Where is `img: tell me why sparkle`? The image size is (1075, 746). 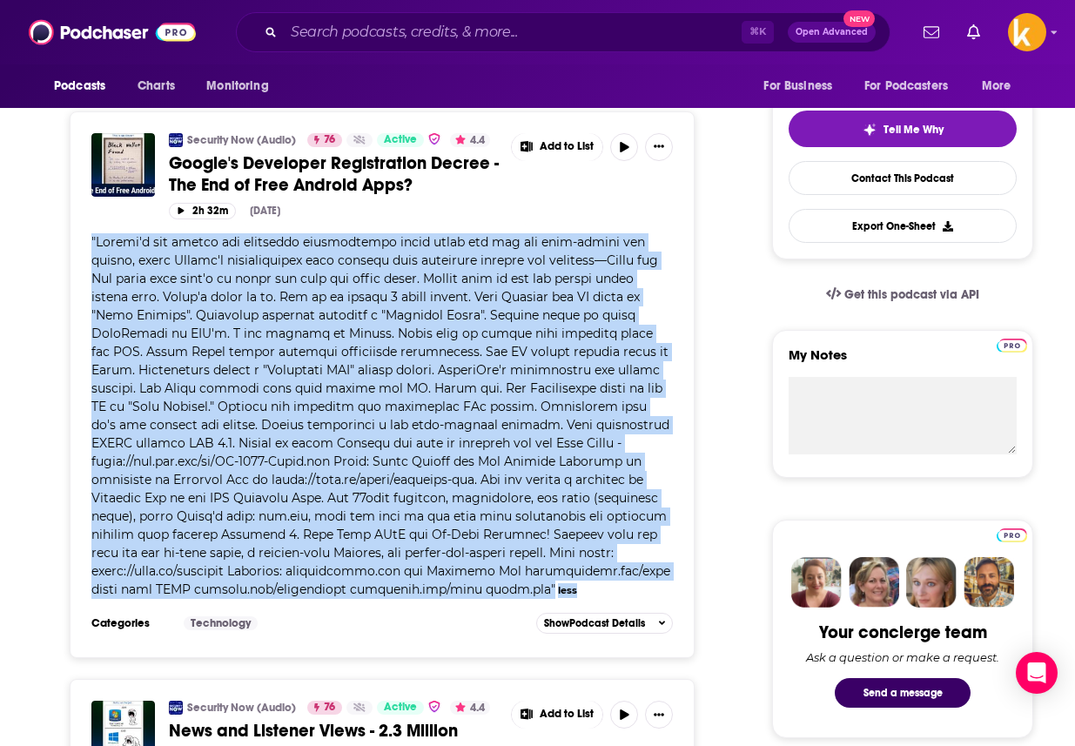
img: tell me why sparkle is located at coordinates (870, 130).